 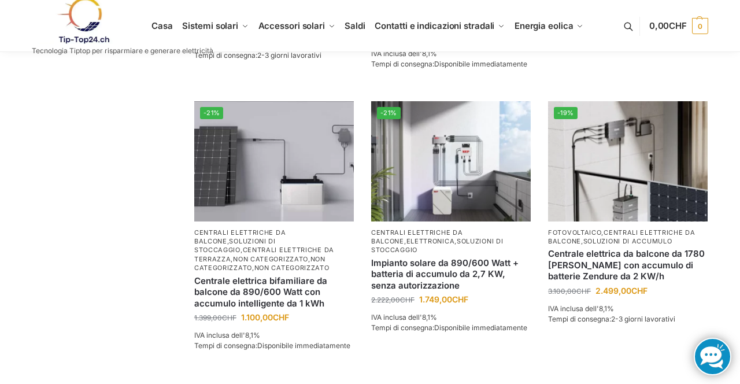 I want to click on a: elettronica, so click(x=431, y=241).